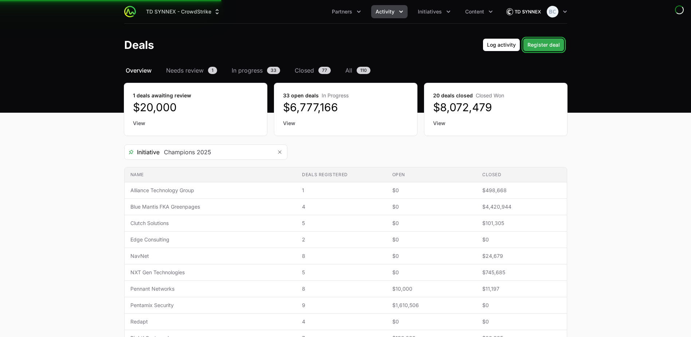 This screenshot has height=337, width=691. Describe the element at coordinates (196, 107) in the screenshot. I see `dd: $20,000` at that location.